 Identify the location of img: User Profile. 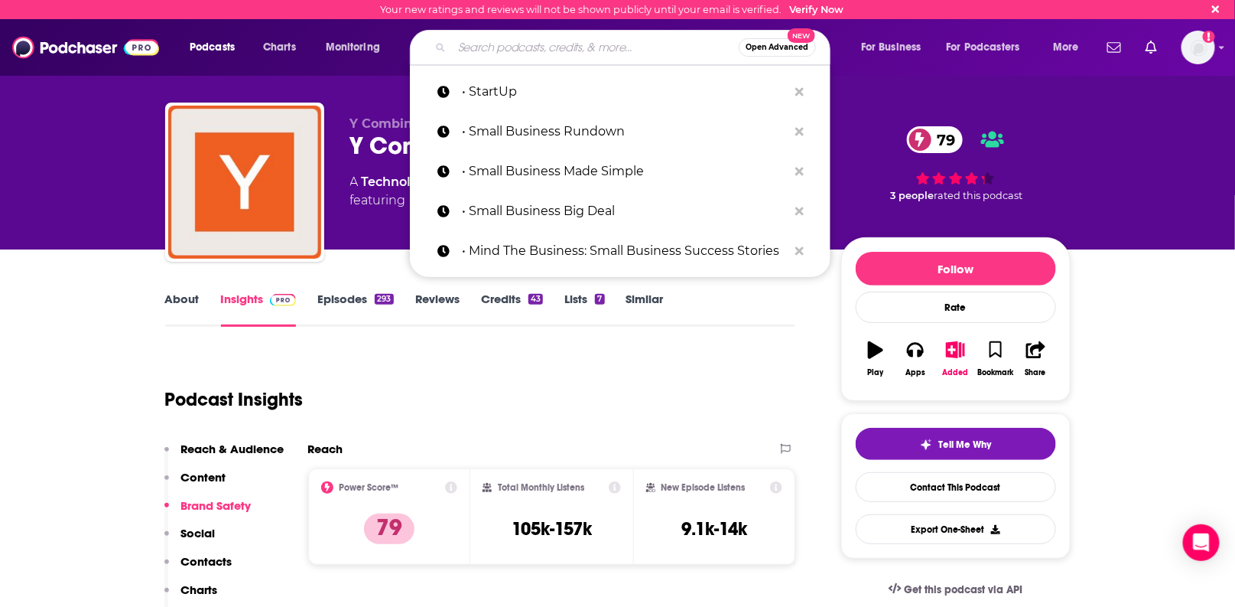
(1199, 47).